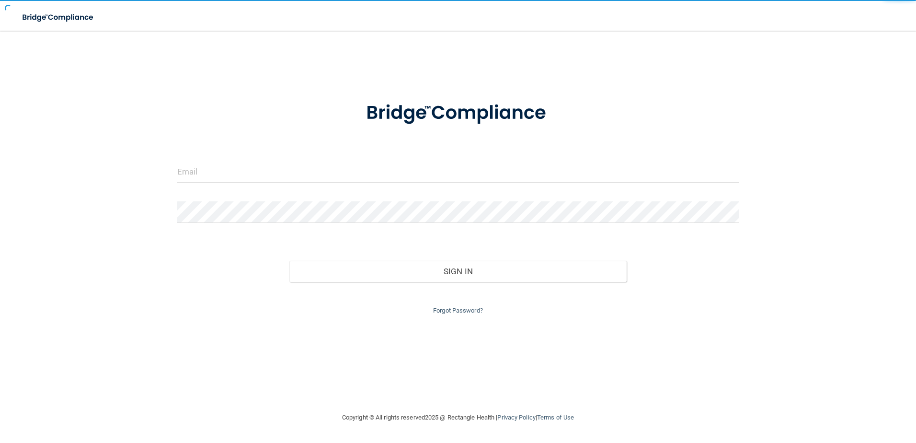 This screenshot has height=443, width=916. I want to click on div: Copyright © All rights reserved 2025 @ Rectangle Health | |, so click(458, 417).